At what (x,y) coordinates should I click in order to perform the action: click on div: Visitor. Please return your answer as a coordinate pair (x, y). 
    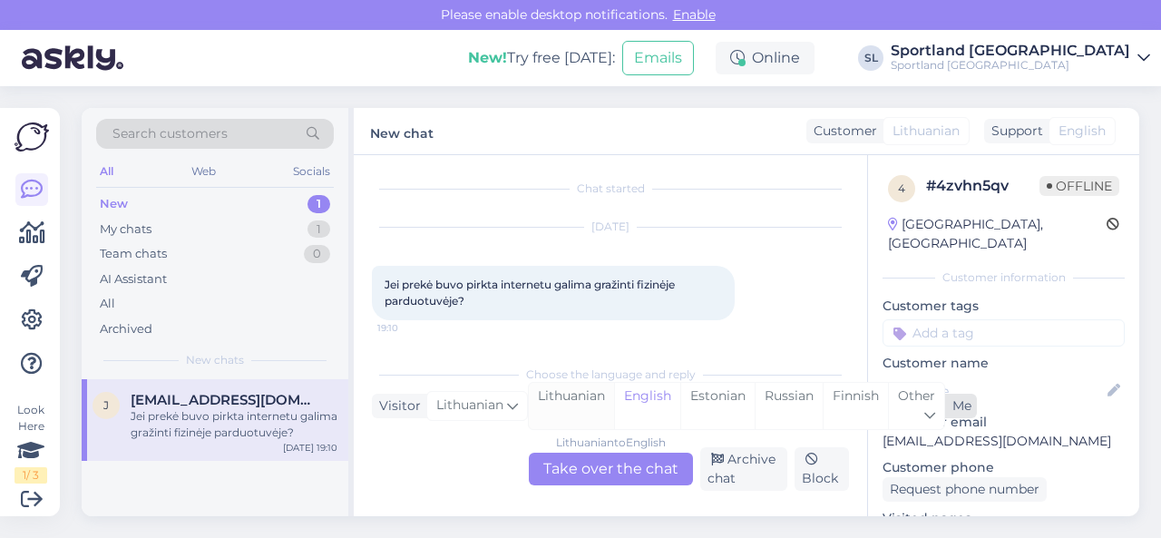
    Looking at the image, I should click on (396, 405).